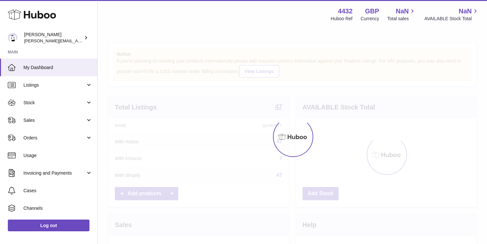 The image size is (487, 244). I want to click on span: Orders, so click(54, 138).